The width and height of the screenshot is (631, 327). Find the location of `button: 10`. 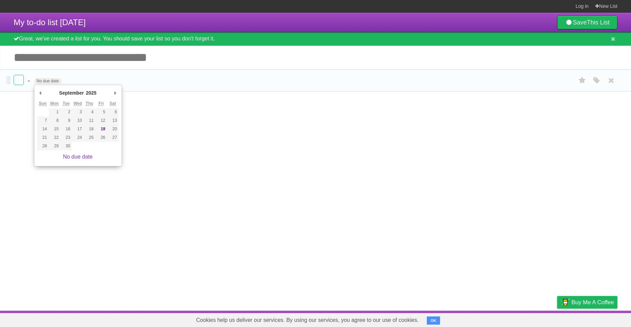

button: 10 is located at coordinates (78, 120).